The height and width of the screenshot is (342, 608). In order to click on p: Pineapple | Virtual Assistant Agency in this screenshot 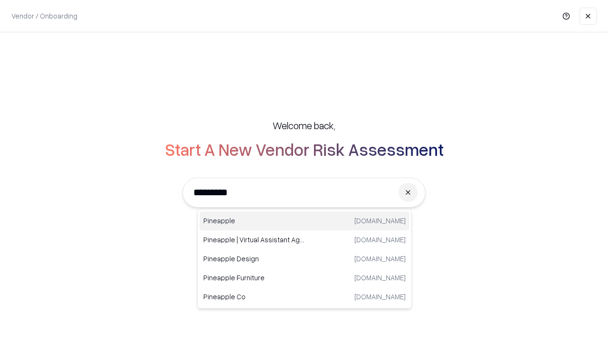, I will do `click(254, 239)`.